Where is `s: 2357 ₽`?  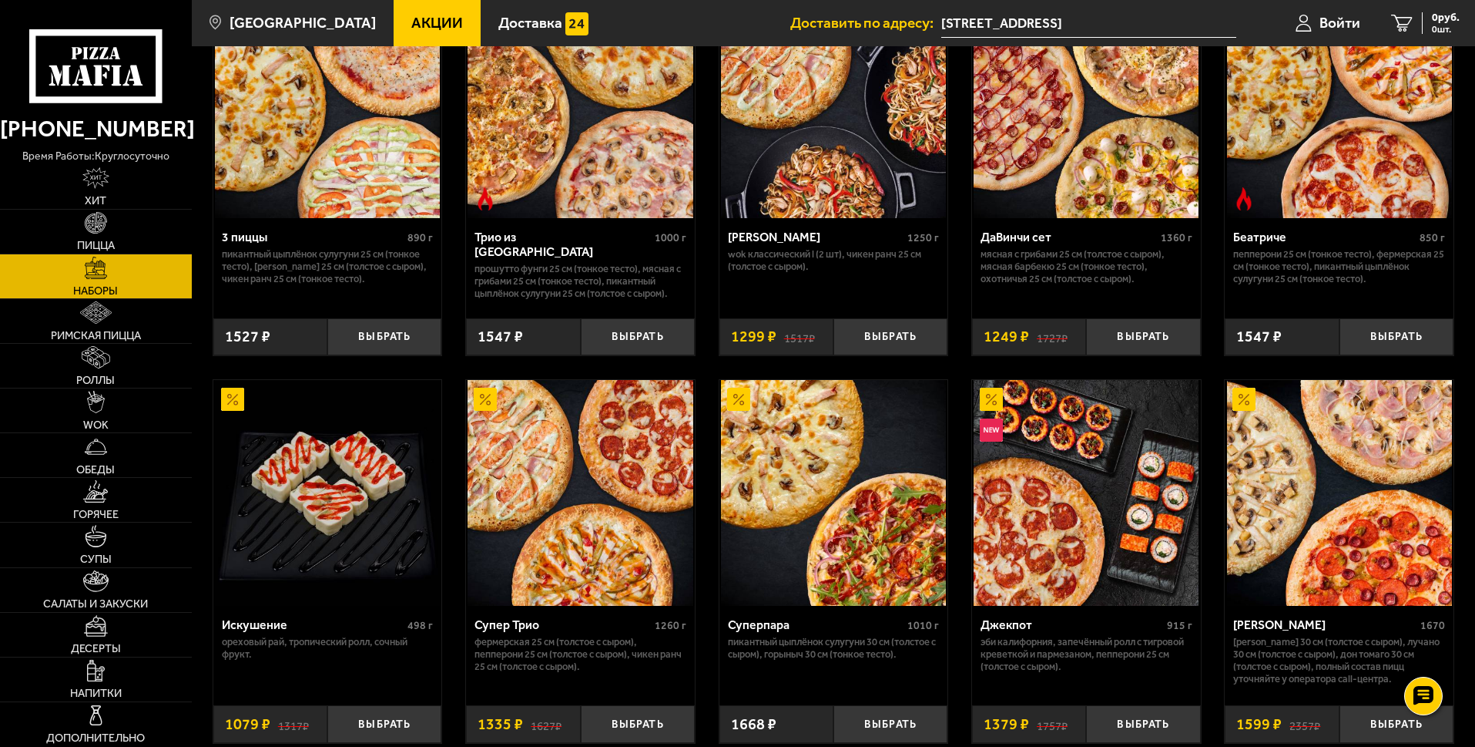
s: 2357 ₽ is located at coordinates (1305, 724).